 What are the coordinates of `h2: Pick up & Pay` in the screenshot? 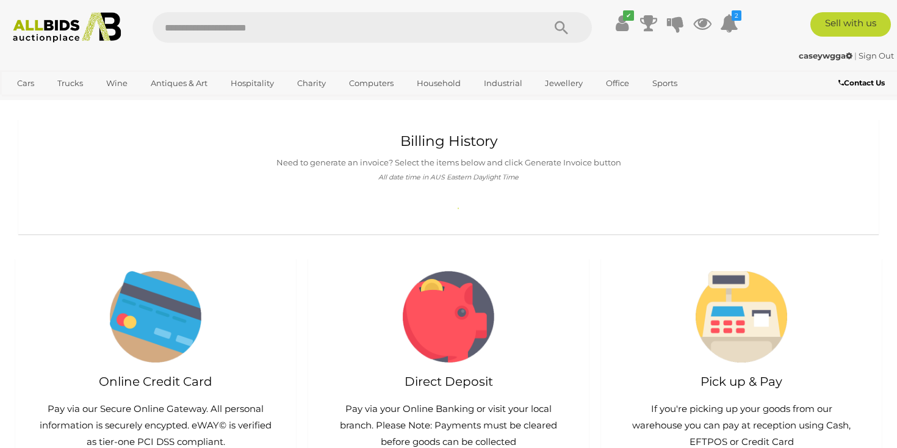 It's located at (741, 381).